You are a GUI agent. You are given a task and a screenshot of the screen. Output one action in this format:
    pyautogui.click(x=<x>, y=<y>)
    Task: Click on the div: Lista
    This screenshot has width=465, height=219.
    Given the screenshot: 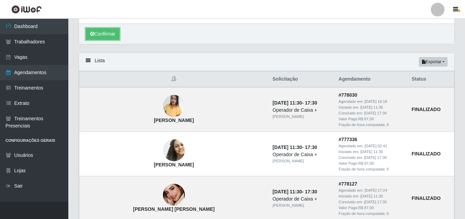 What is the action you would take?
    pyautogui.click(x=266, y=62)
    